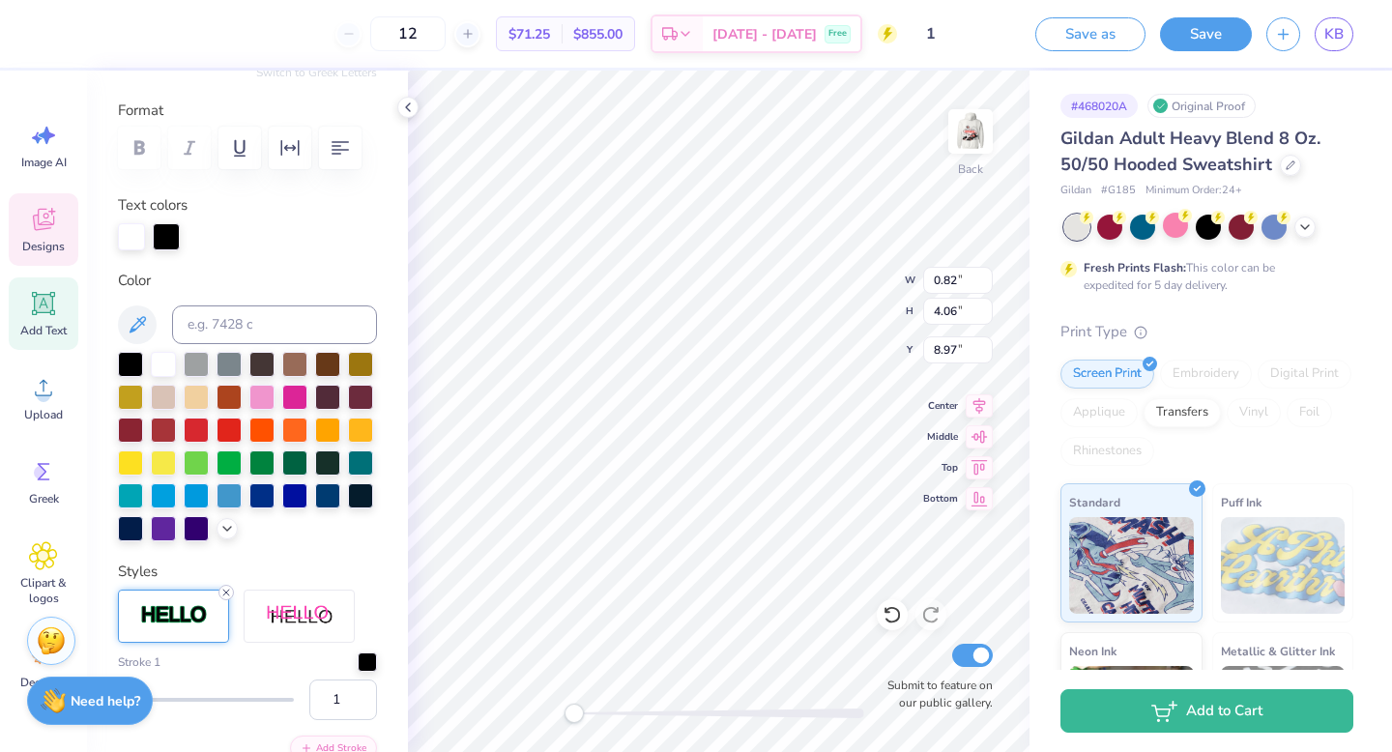 The height and width of the screenshot is (752, 1392). What do you see at coordinates (153, 205) in the screenshot?
I see `label: Text colors` at bounding box center [153, 205].